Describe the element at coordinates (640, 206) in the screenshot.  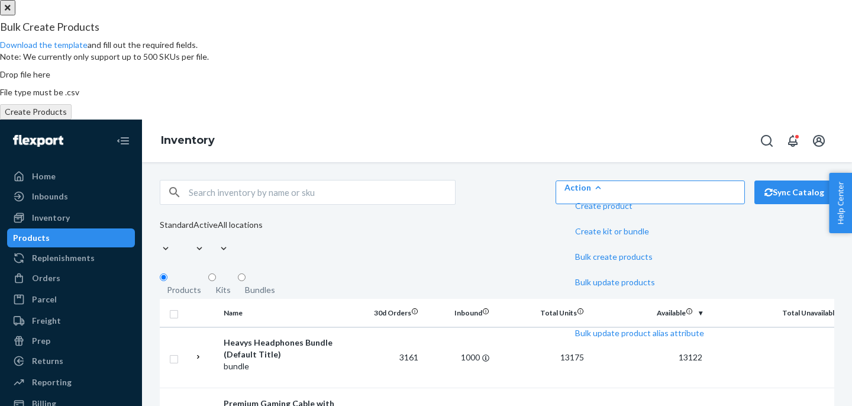
I see `span: Create product` at that location.